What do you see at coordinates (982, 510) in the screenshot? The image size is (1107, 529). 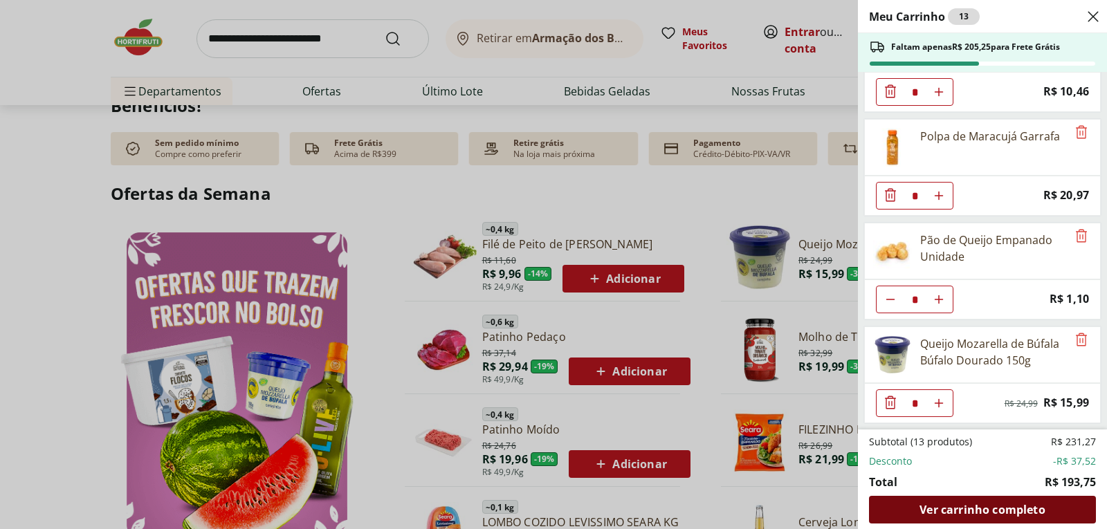 I see `a: Ver carrinho completo` at bounding box center [982, 510].